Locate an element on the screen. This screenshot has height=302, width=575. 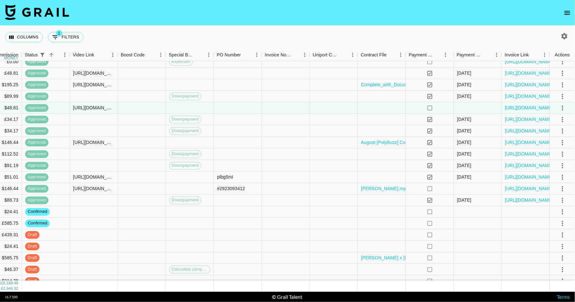
div: Special Booking Type is located at coordinates (190, 55).